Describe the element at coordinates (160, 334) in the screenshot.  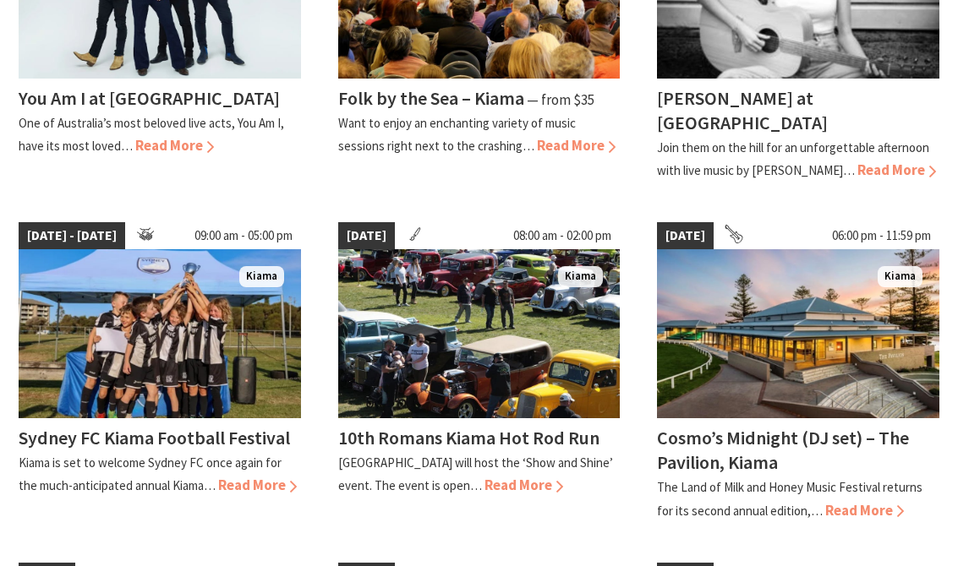
I see `img: sfc-kiama-football-festival-2` at that location.